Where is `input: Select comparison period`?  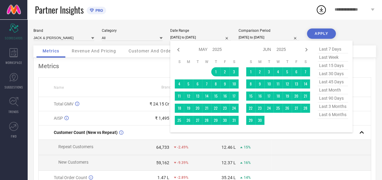
input: Select comparison period is located at coordinates (269, 37).